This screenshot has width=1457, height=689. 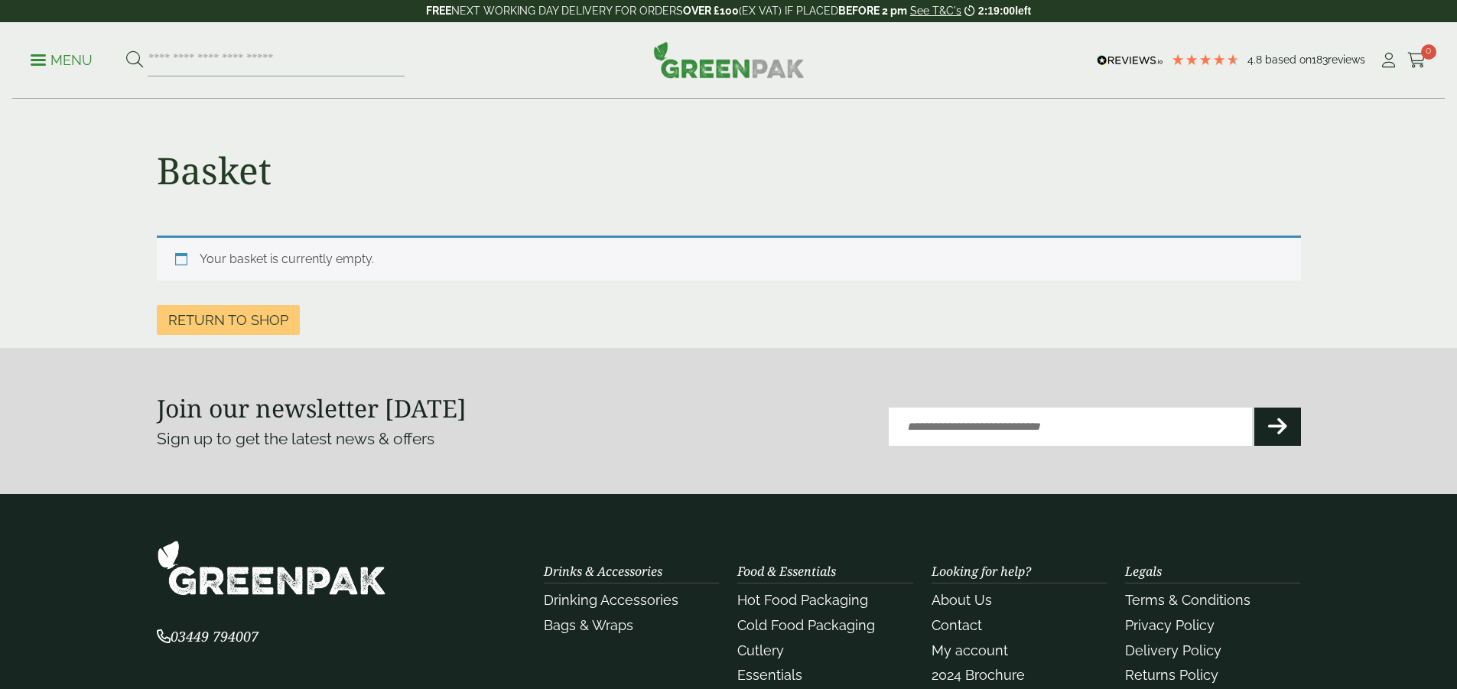 I want to click on div: Your basket is currently empty., so click(x=729, y=258).